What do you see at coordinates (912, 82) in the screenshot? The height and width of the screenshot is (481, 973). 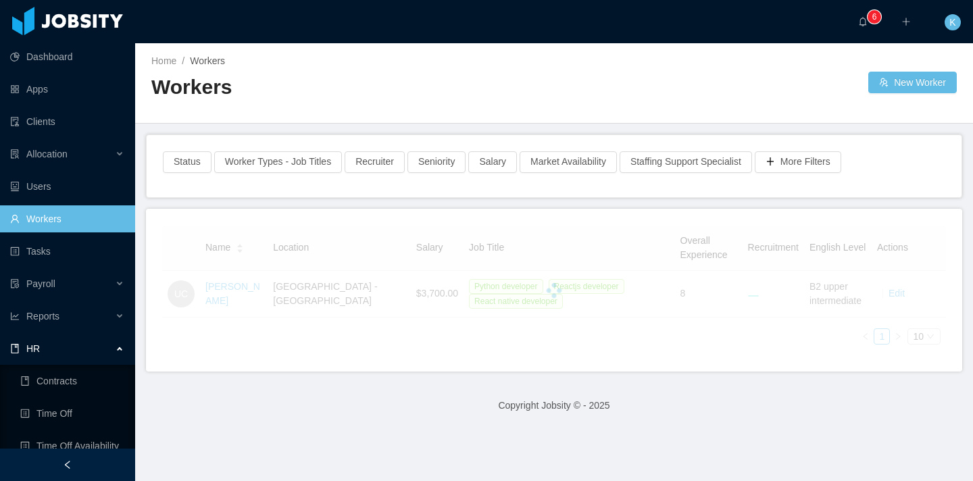 I see `button: icon: usergroup-addNew Worker` at bounding box center [912, 82].